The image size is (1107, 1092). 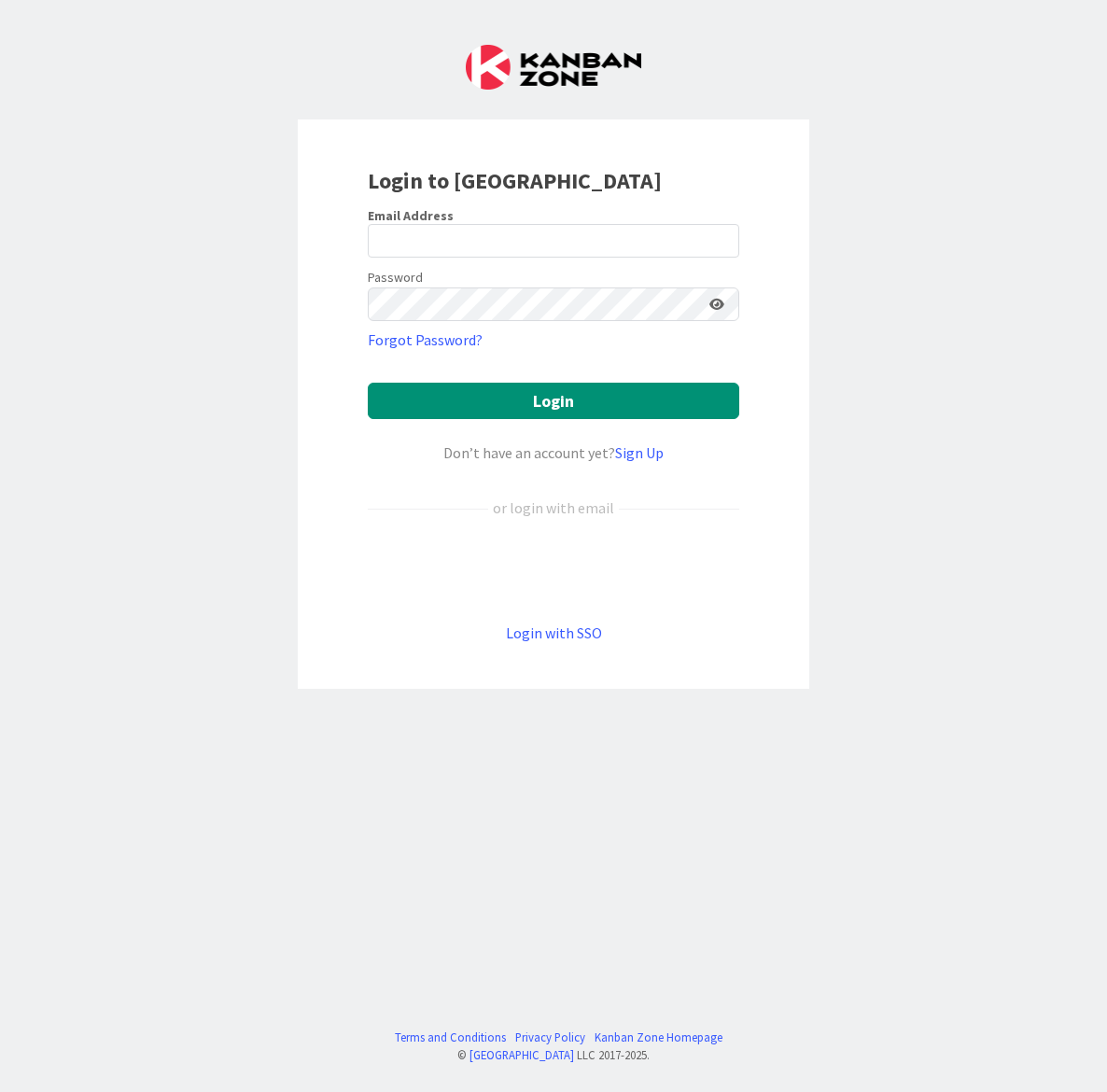 What do you see at coordinates (554, 453) in the screenshot?
I see `div: Don’t have an account yet?` at bounding box center [554, 453].